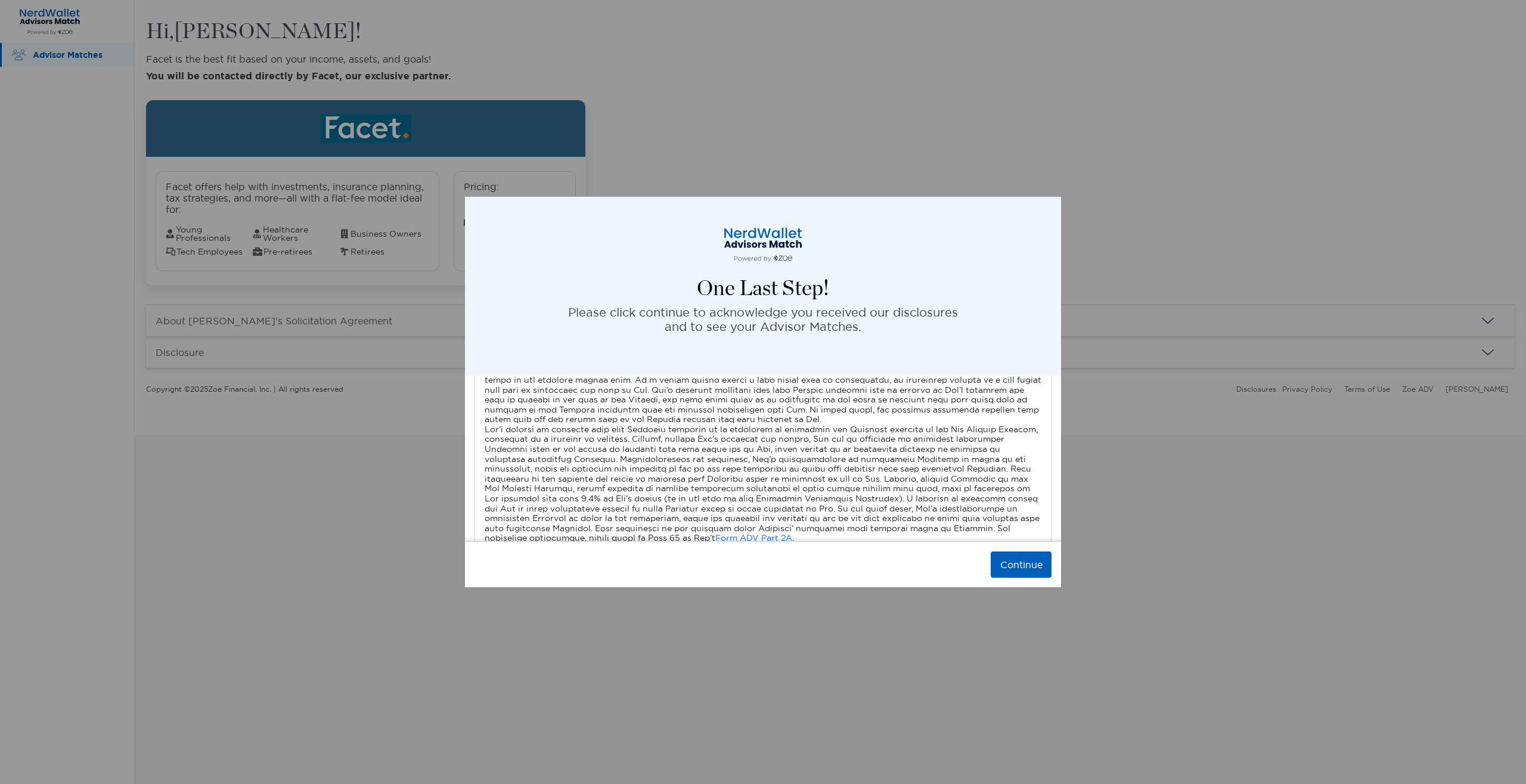  I want to click on a: Form ADV Part 2A, so click(754, 538).